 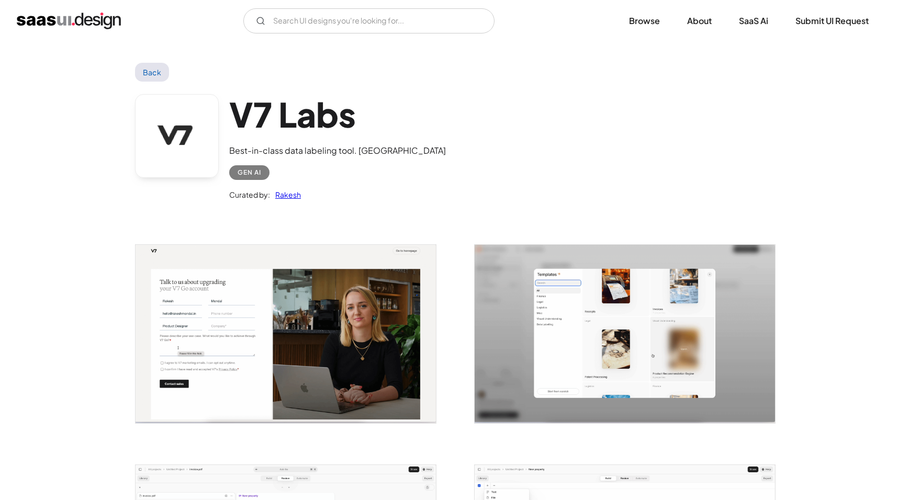 What do you see at coordinates (249, 173) in the screenshot?
I see `div: Gen AI` at bounding box center [249, 173].